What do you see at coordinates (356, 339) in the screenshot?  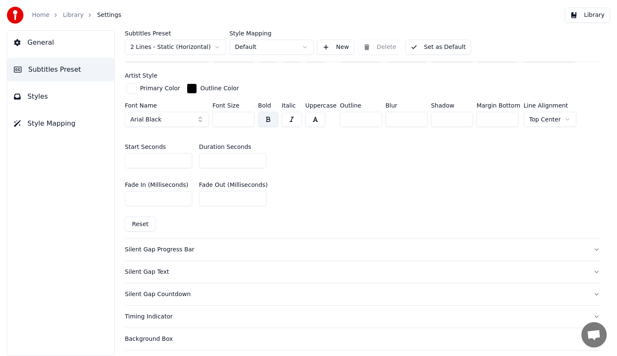 I see `div: Background Box` at bounding box center [356, 339].